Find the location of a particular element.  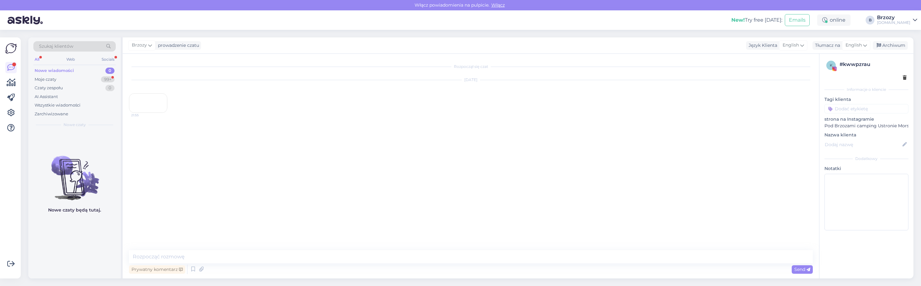

div: Czaty zespołu is located at coordinates (49, 88).